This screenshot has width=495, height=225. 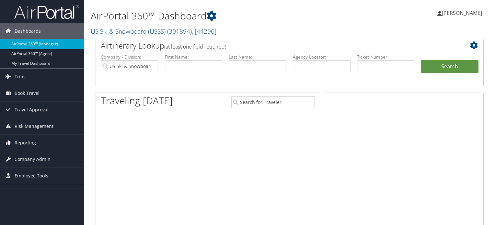 I want to click on span: Trips, so click(x=20, y=77).